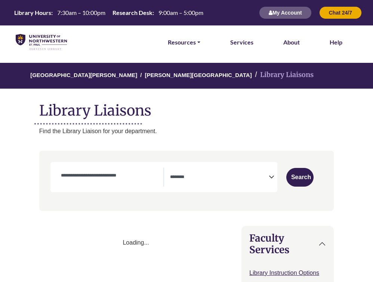 The image size is (373, 282). I want to click on div: Loading..., so click(136, 243).